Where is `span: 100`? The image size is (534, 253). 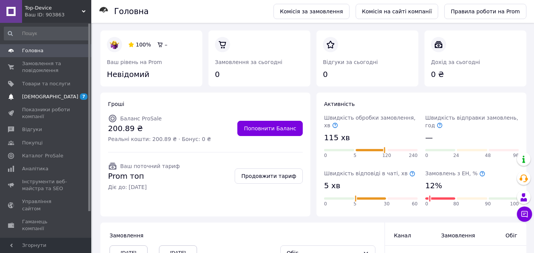
span: 100 is located at coordinates (514, 204).